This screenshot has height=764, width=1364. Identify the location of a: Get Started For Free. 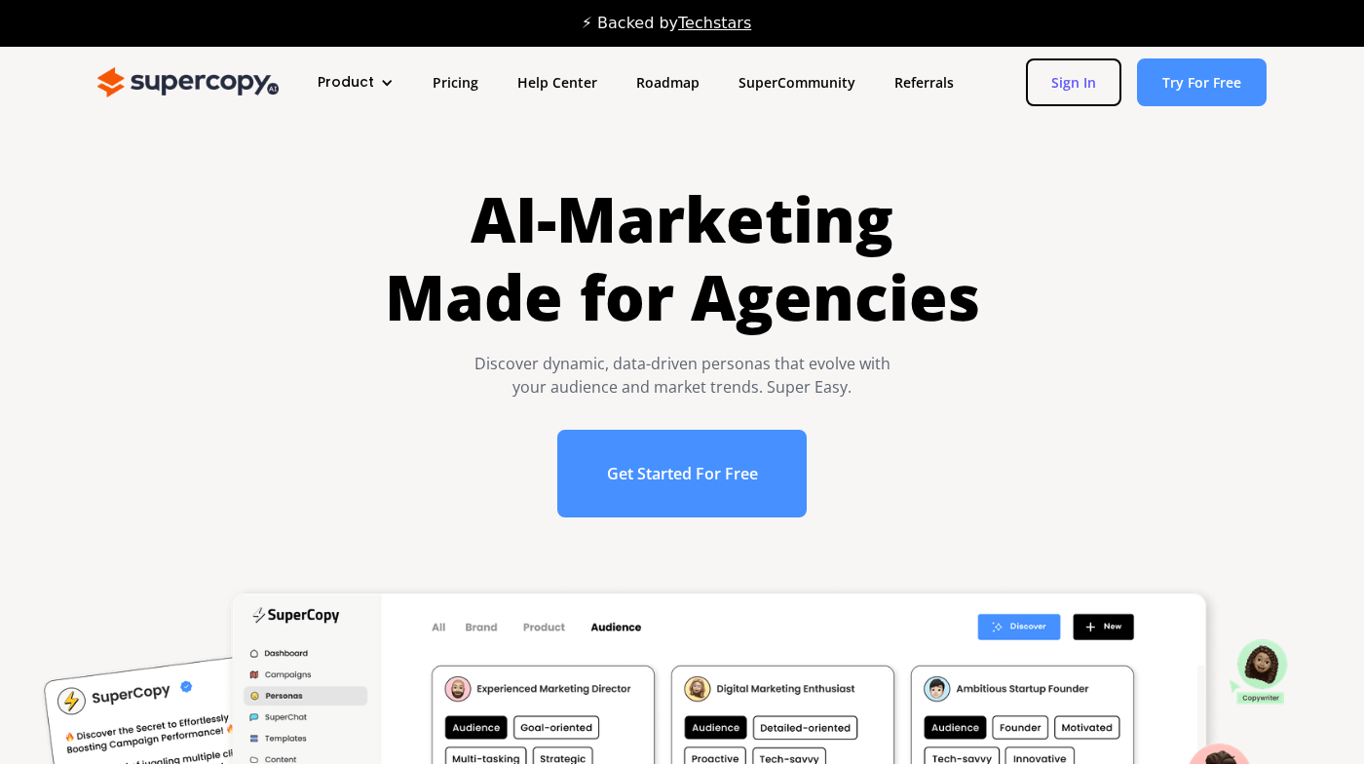
(682, 473).